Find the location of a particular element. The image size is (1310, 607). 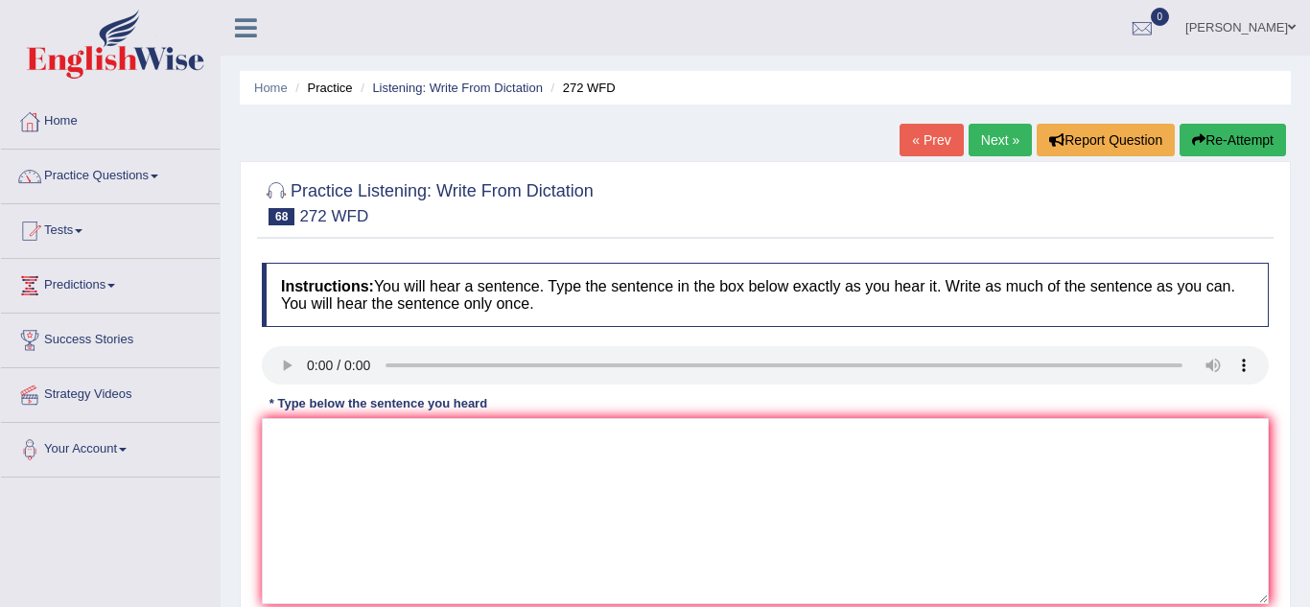

button: Report Question is located at coordinates (1106, 140).